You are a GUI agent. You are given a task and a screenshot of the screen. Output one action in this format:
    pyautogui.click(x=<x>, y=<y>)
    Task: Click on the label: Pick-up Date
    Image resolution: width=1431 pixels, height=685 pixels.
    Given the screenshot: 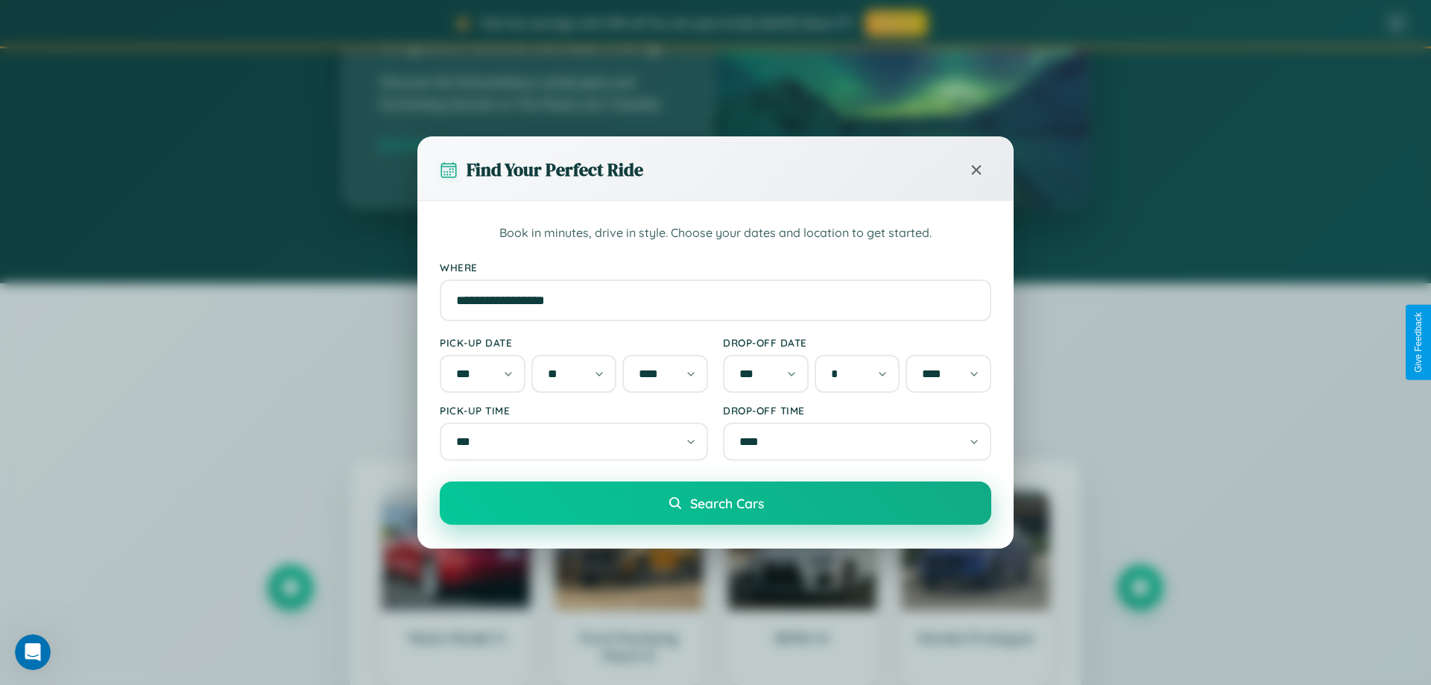 What is the action you would take?
    pyautogui.click(x=574, y=342)
    